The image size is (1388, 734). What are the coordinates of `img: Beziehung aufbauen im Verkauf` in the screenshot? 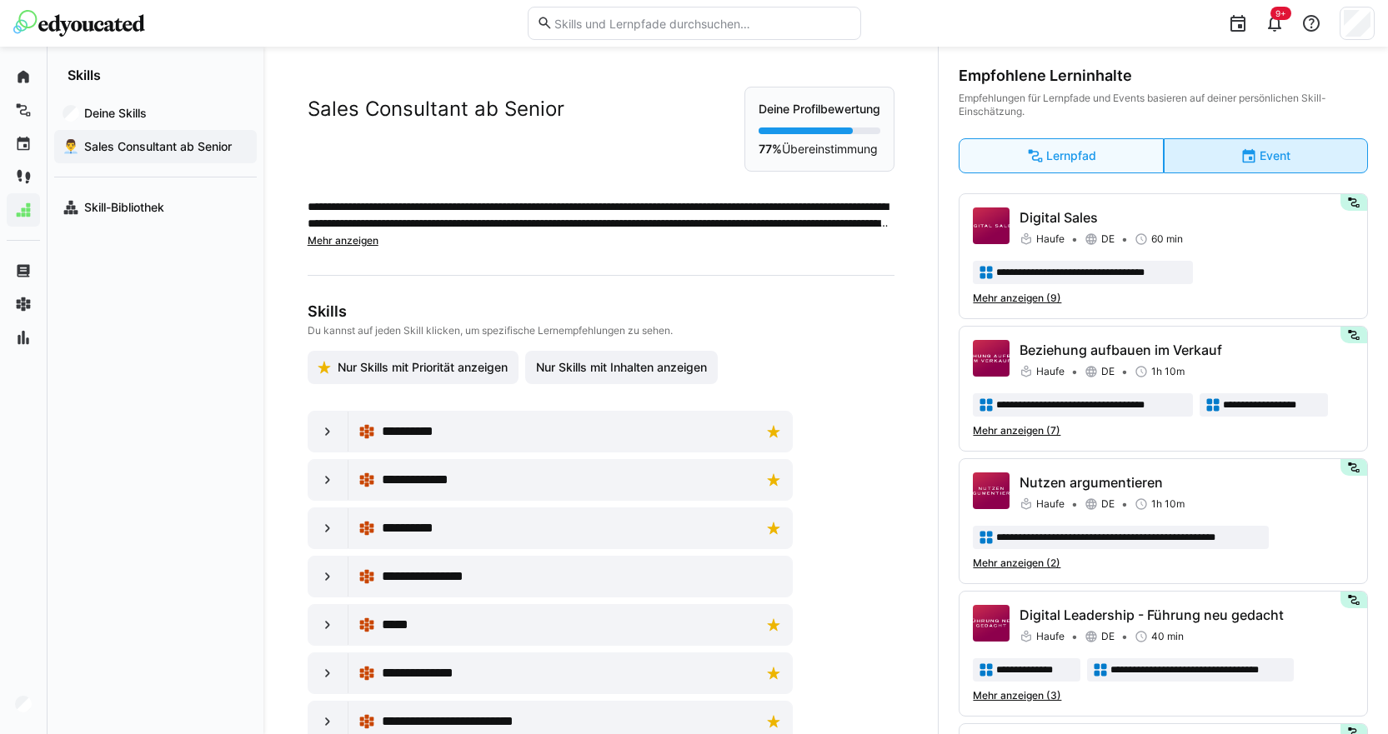 It's located at (991, 358).